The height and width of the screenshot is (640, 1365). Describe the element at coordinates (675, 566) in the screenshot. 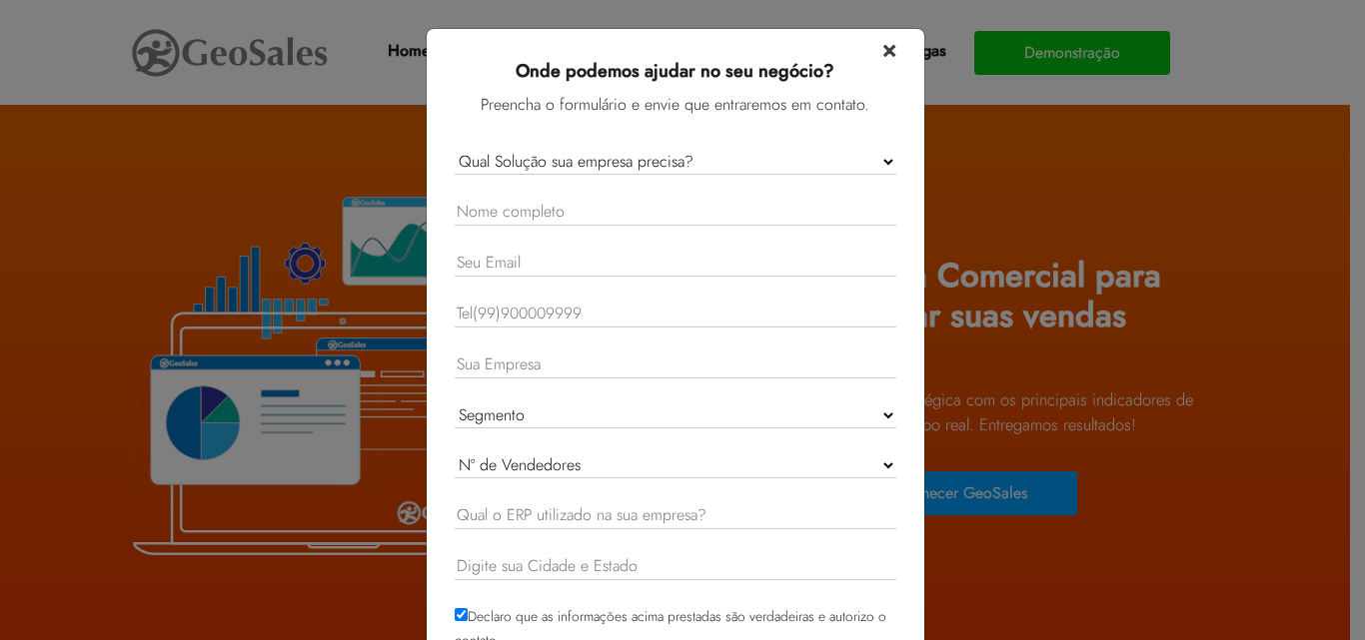

I see `input: Digite sua Cidade e Estado` at that location.